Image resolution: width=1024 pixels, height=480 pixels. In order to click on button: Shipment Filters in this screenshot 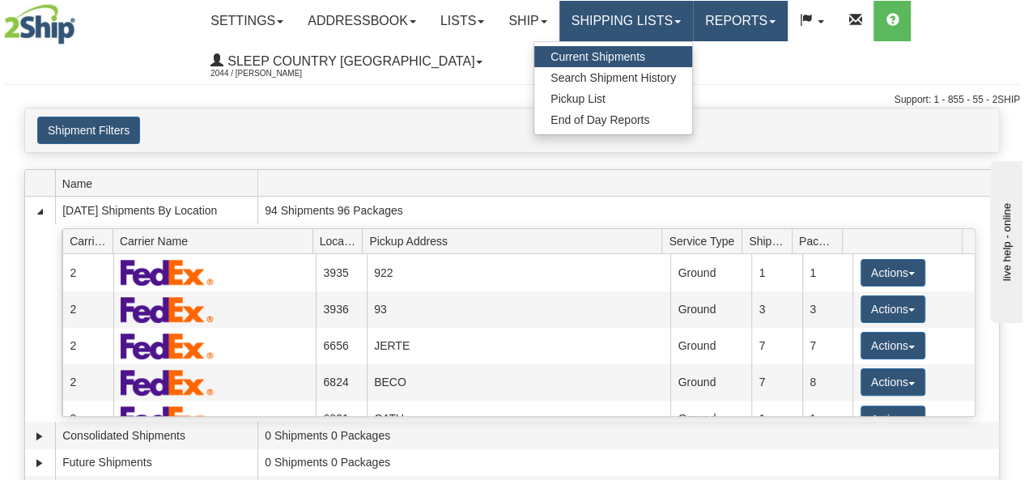, I will do `click(88, 130)`.